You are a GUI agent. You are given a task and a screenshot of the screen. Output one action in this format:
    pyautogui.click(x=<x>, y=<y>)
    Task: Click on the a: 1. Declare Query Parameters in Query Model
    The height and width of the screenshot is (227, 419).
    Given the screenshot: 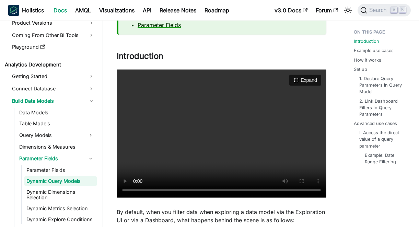 What is the action you would take?
    pyautogui.click(x=382, y=85)
    